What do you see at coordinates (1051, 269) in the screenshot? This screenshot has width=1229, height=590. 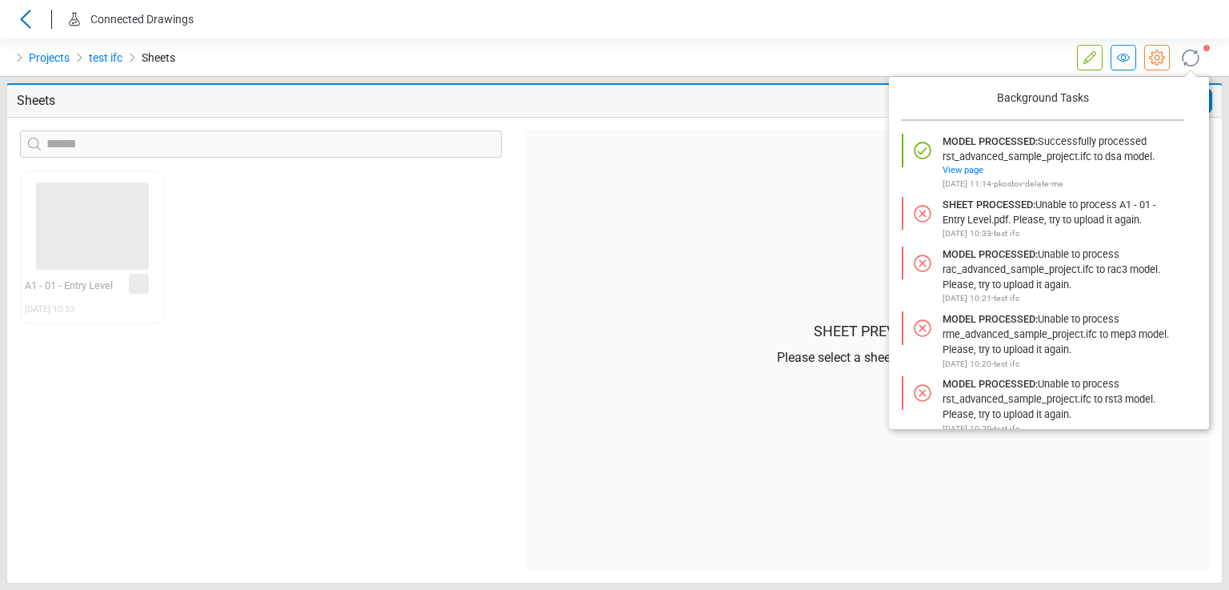 I see `span: Unable to process rac_advanced_sample_project.ifc to rac3 model. Please, try to upload it again.` at bounding box center [1051, 269].